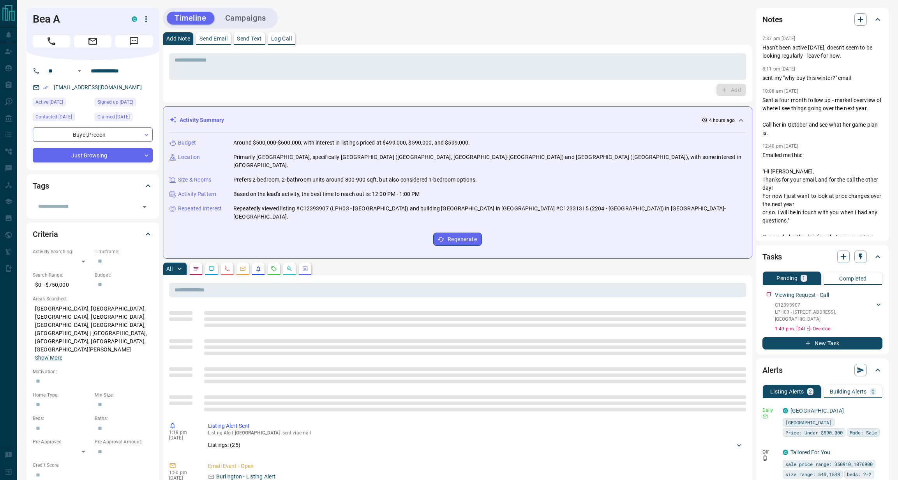 The height and width of the screenshot is (480, 898). I want to click on svg: Calls, so click(227, 269).